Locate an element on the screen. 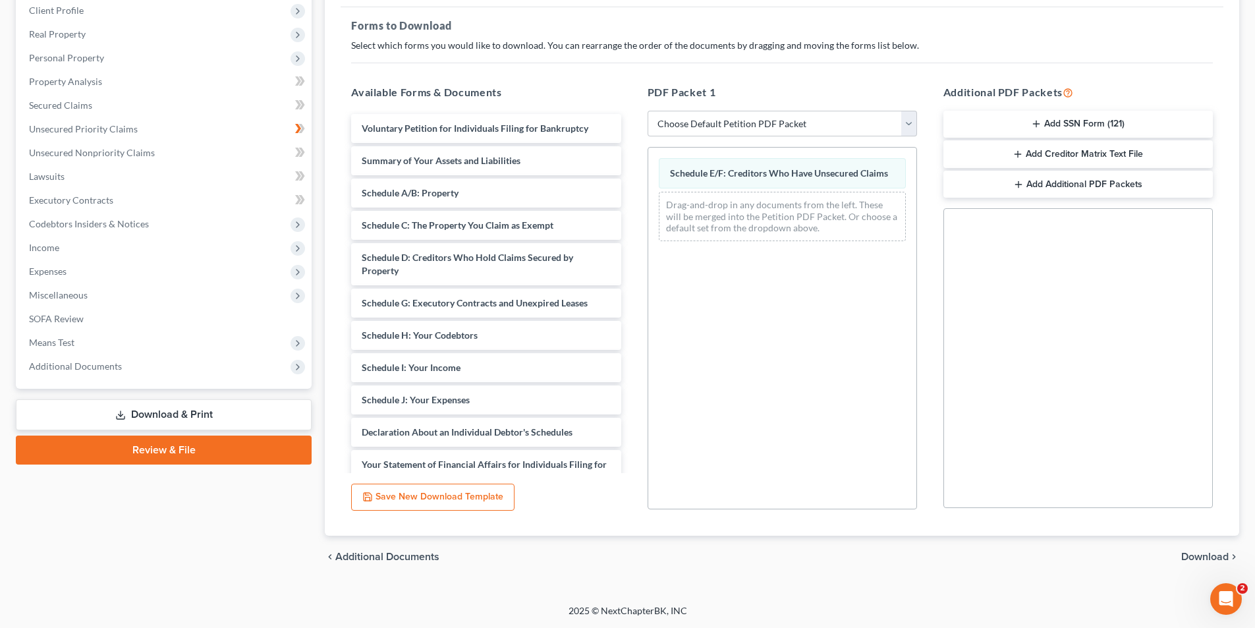  span: Property Analysis is located at coordinates (65, 81).